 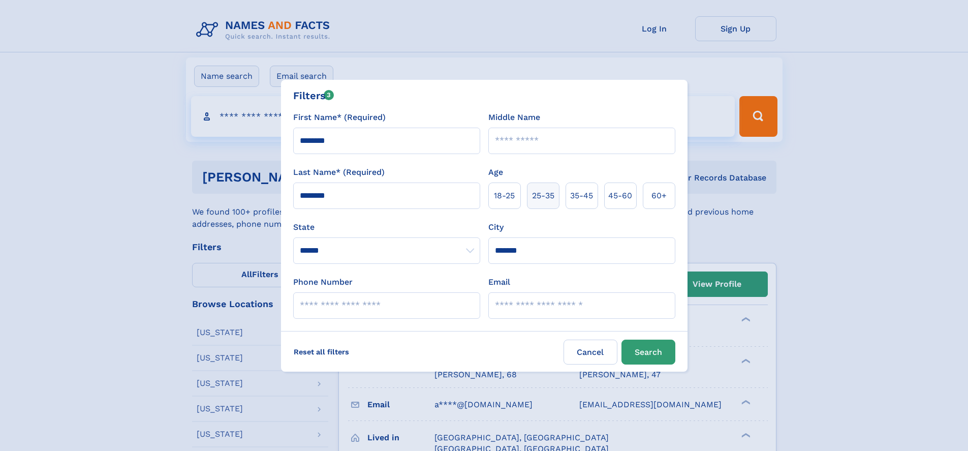 I want to click on label: Last Name* (Required), so click(x=339, y=172).